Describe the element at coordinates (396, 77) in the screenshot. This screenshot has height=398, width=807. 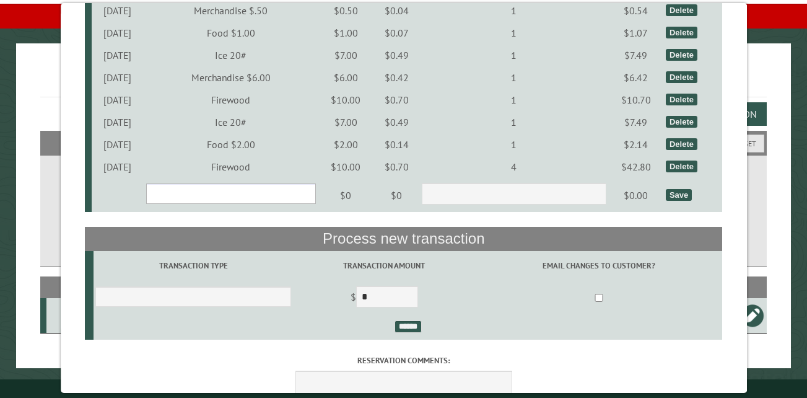
I see `td: $0.42` at that location.